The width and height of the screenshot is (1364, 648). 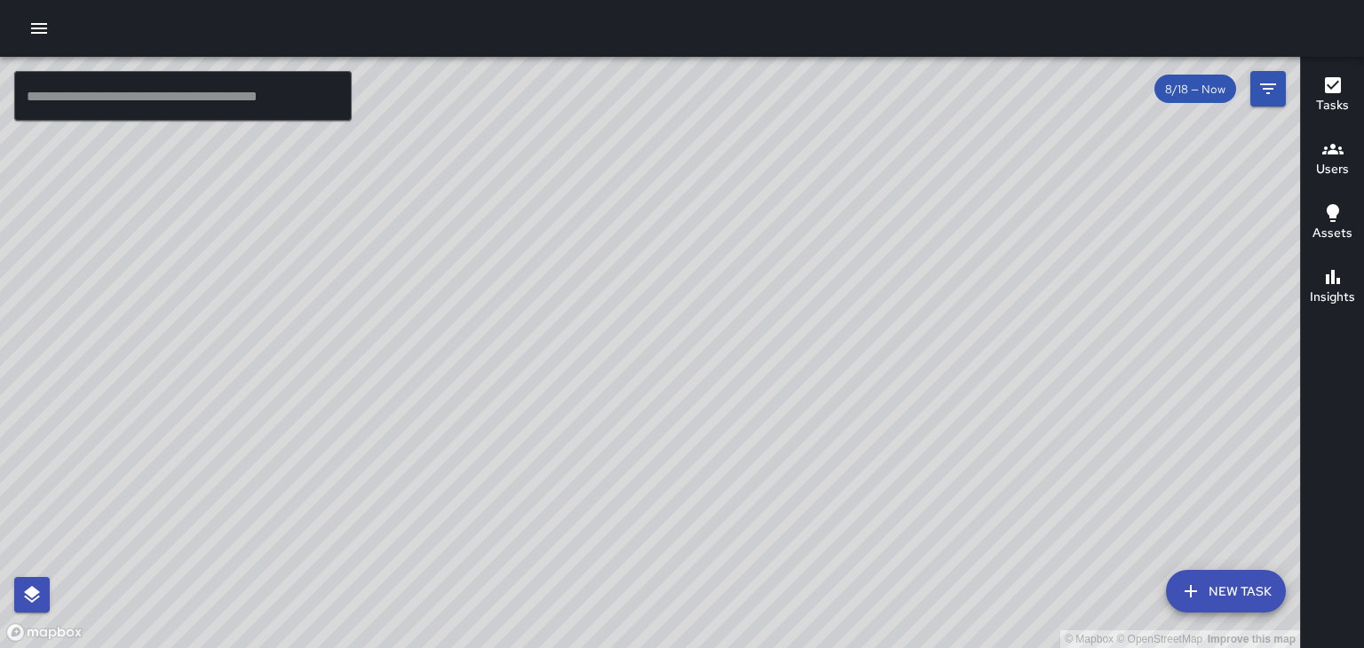 I want to click on button: Users, so click(x=1332, y=160).